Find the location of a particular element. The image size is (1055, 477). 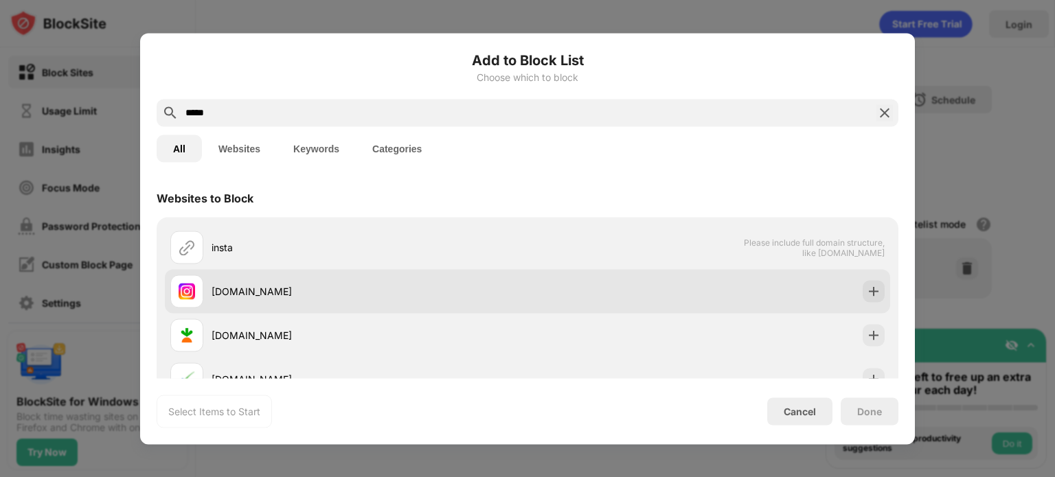

img: search-close is located at coordinates (884, 113).